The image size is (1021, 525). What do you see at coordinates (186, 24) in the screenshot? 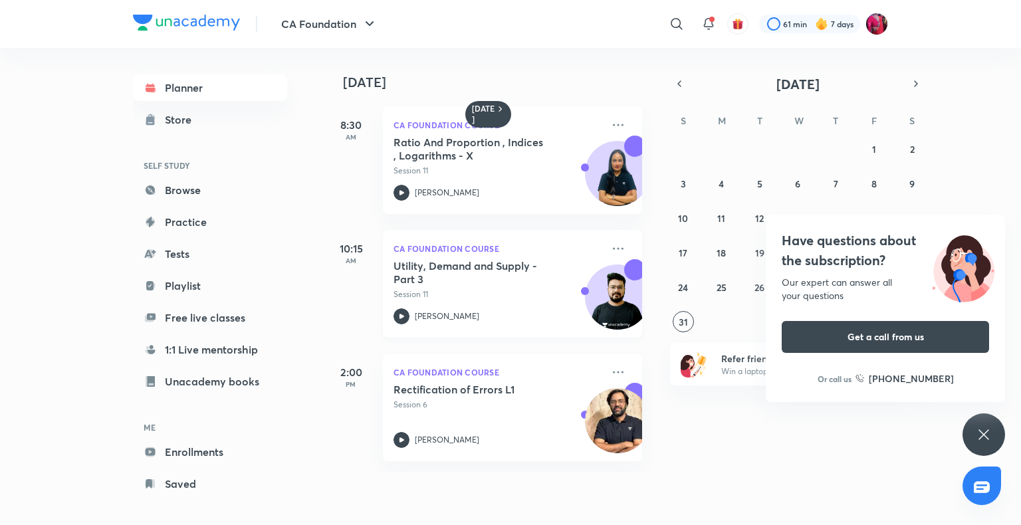
I see `a: Company Logo` at bounding box center [186, 24].